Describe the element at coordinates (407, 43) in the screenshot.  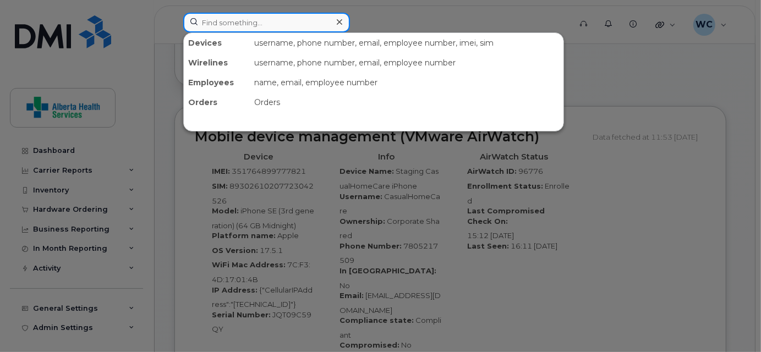
I see `div: username, phone number, email, employee number, imei, sim` at that location.